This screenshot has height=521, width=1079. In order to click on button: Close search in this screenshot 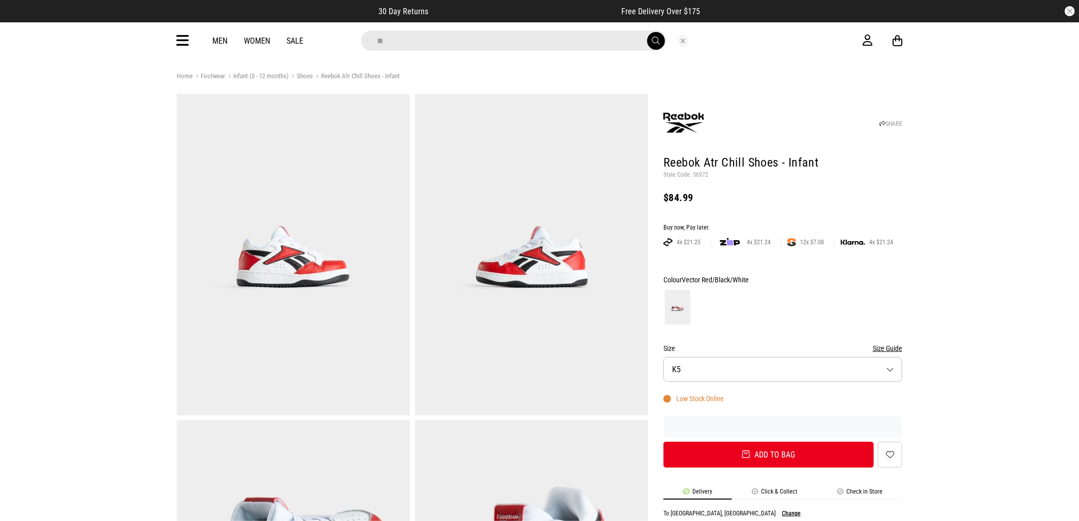, I will do `click(683, 41)`.